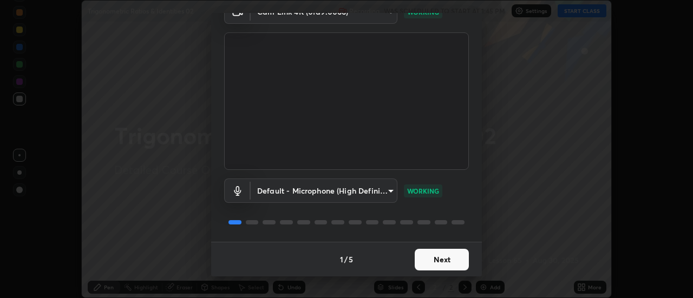  What do you see at coordinates (442, 260) in the screenshot?
I see `button: Next` at bounding box center [442, 260].